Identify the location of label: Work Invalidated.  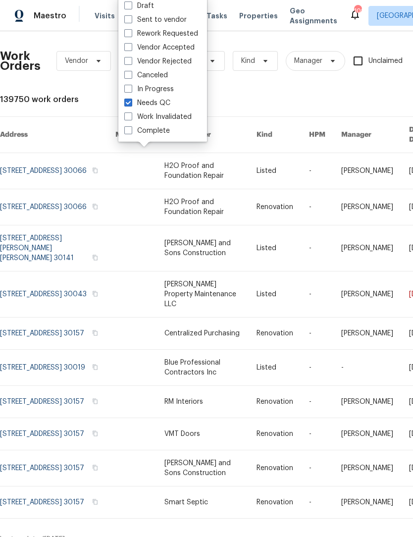
(158, 117).